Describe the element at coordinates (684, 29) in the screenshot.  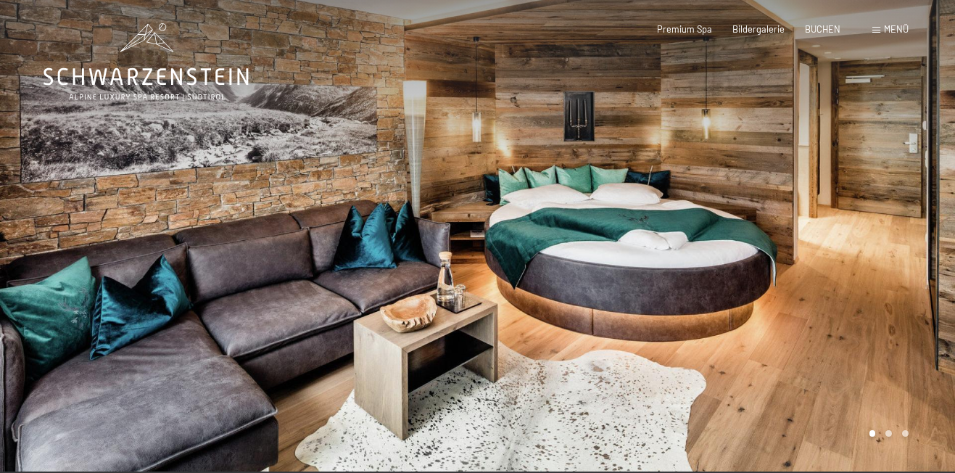
I see `span: Premium Spa` at that location.